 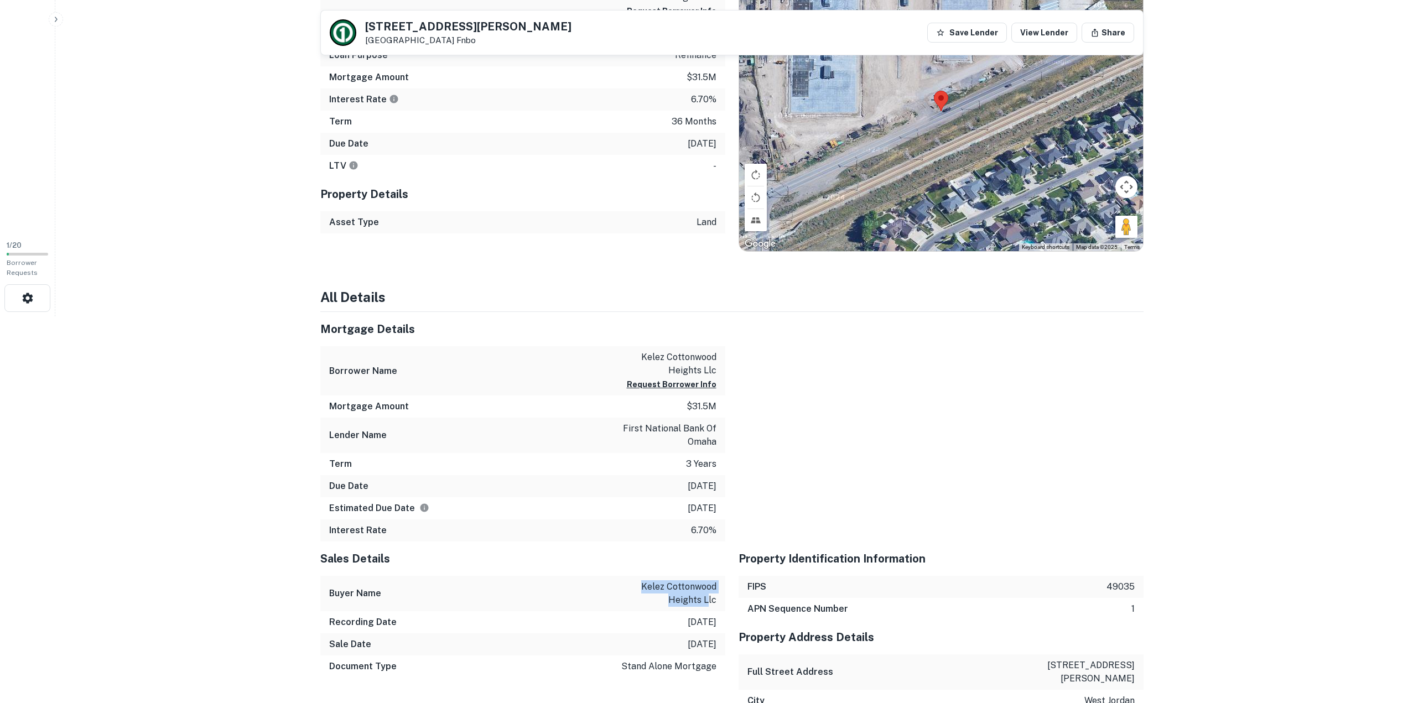 What do you see at coordinates (363, 371) in the screenshot?
I see `h6: Borrower Name` at bounding box center [363, 371].